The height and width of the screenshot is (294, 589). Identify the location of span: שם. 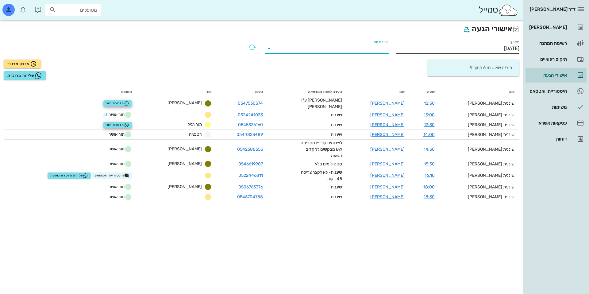
(402, 92).